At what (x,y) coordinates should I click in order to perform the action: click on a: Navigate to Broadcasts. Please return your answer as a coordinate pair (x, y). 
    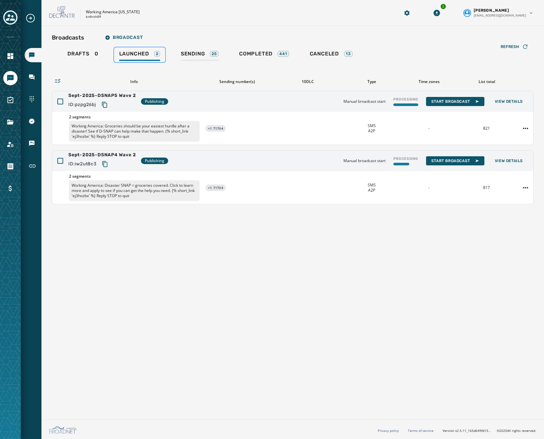
    Looking at the image, I should click on (33, 55).